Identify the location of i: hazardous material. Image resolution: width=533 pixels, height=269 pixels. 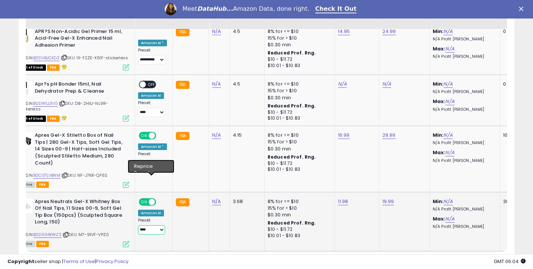
(63, 67).